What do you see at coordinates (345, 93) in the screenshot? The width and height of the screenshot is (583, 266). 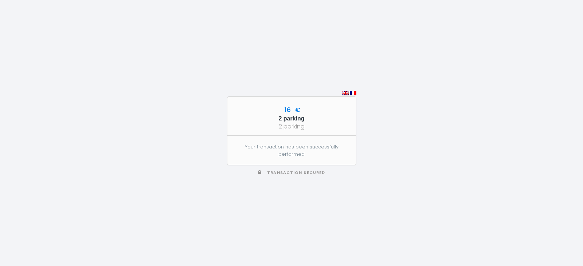 I see `img: en.png` at bounding box center [345, 93].